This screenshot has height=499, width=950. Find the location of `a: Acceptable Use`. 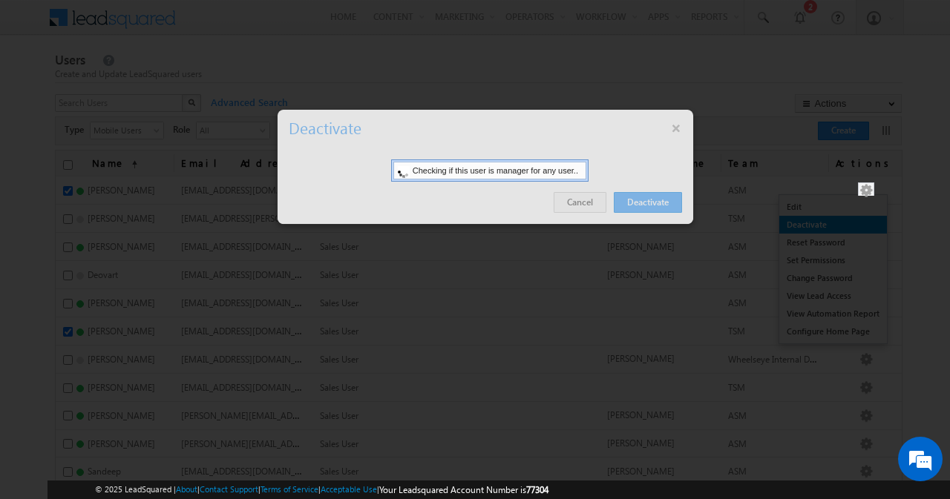

a: Acceptable Use is located at coordinates (349, 489).